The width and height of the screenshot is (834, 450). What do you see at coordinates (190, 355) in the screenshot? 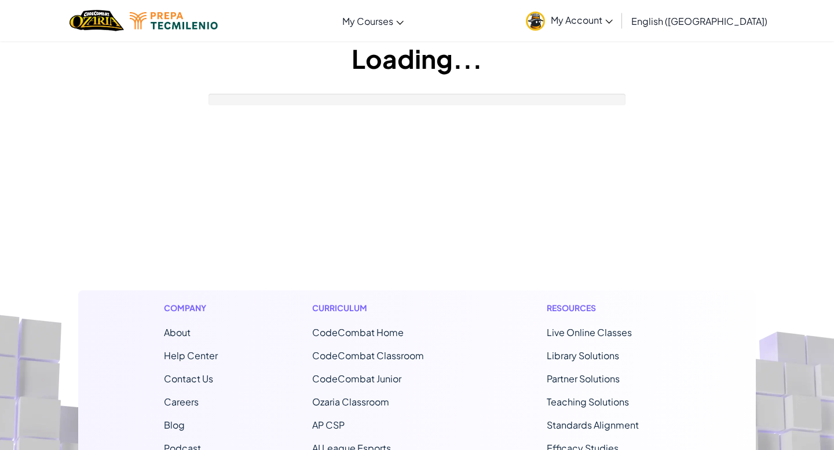
I see `a: Help Center` at bounding box center [190, 355].